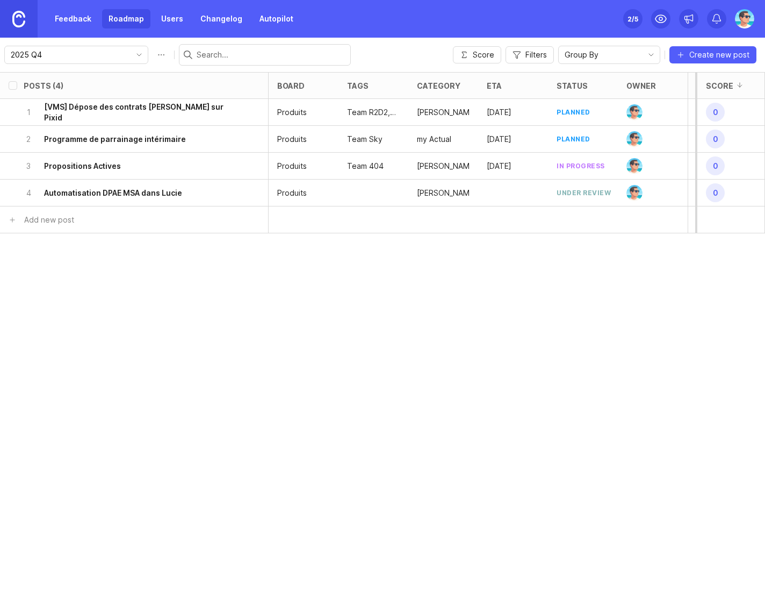 The width and height of the screenshot is (765, 613). I want to click on h6: Programme de parrainage intérimaire, so click(115, 139).